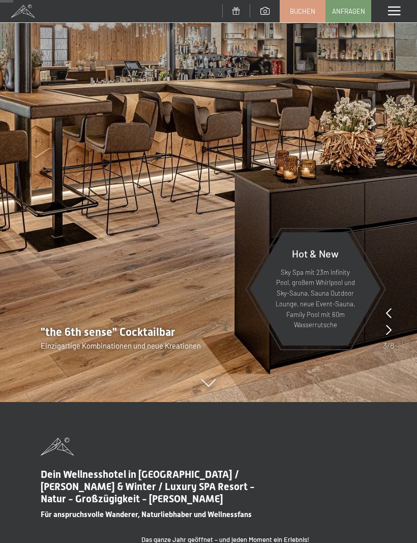 This screenshot has height=543, width=417. I want to click on p: Sky Spa mit 23m Infinity Pool, großem Whirlpool und Sky-Sauna, Sauna Outdoor Lounge, neue Event-S..., so click(316, 299).